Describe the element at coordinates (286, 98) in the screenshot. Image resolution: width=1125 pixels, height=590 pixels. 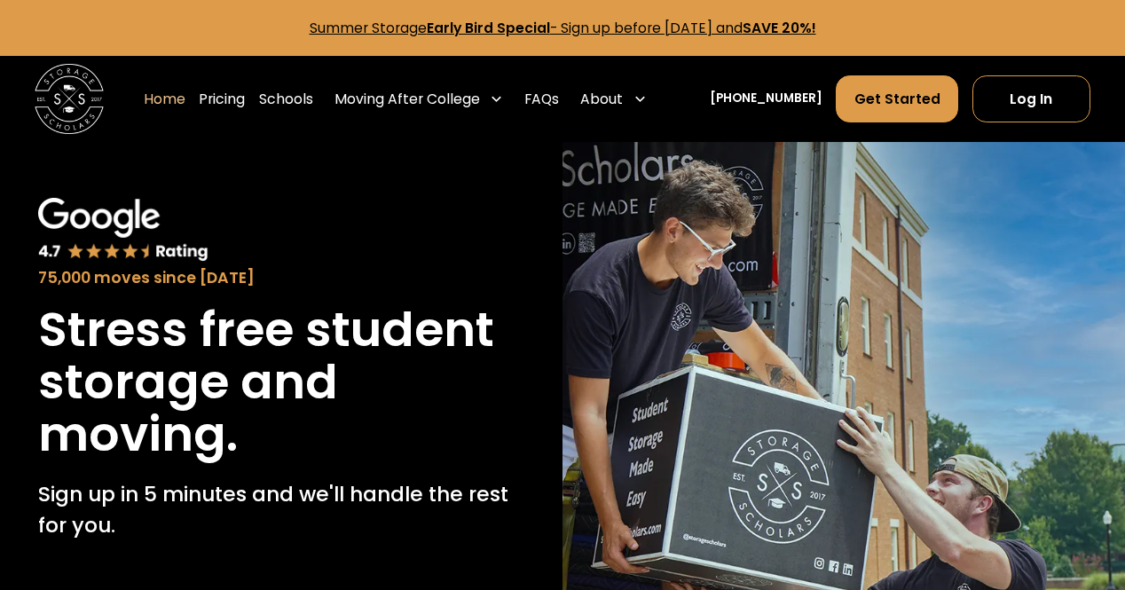
I see `a: Schools` at that location.